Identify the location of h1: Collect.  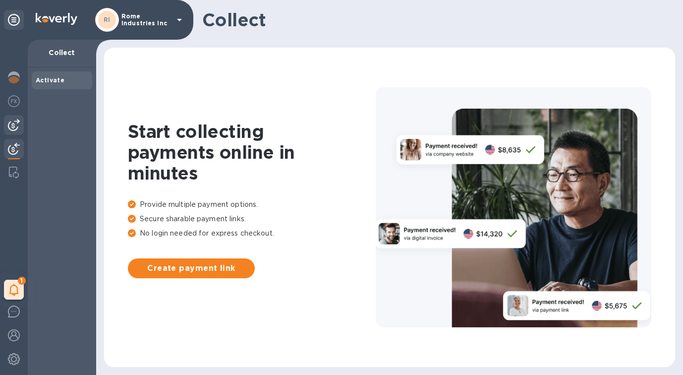
(435, 20).